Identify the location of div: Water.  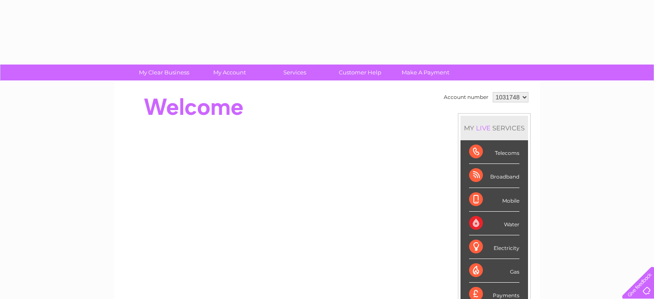
(494, 223).